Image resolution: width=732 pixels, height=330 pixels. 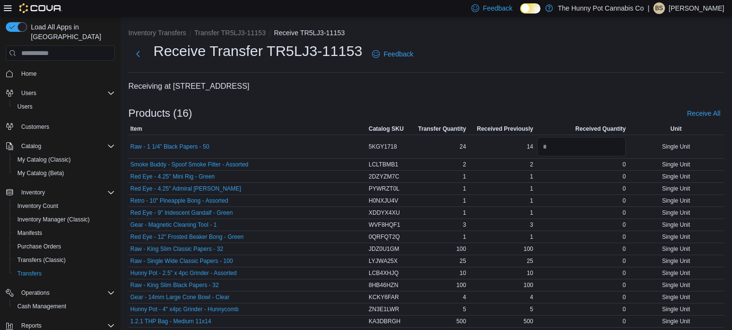 What do you see at coordinates (64, 247) in the screenshot?
I see `span: Purchase Orders` at bounding box center [64, 247].